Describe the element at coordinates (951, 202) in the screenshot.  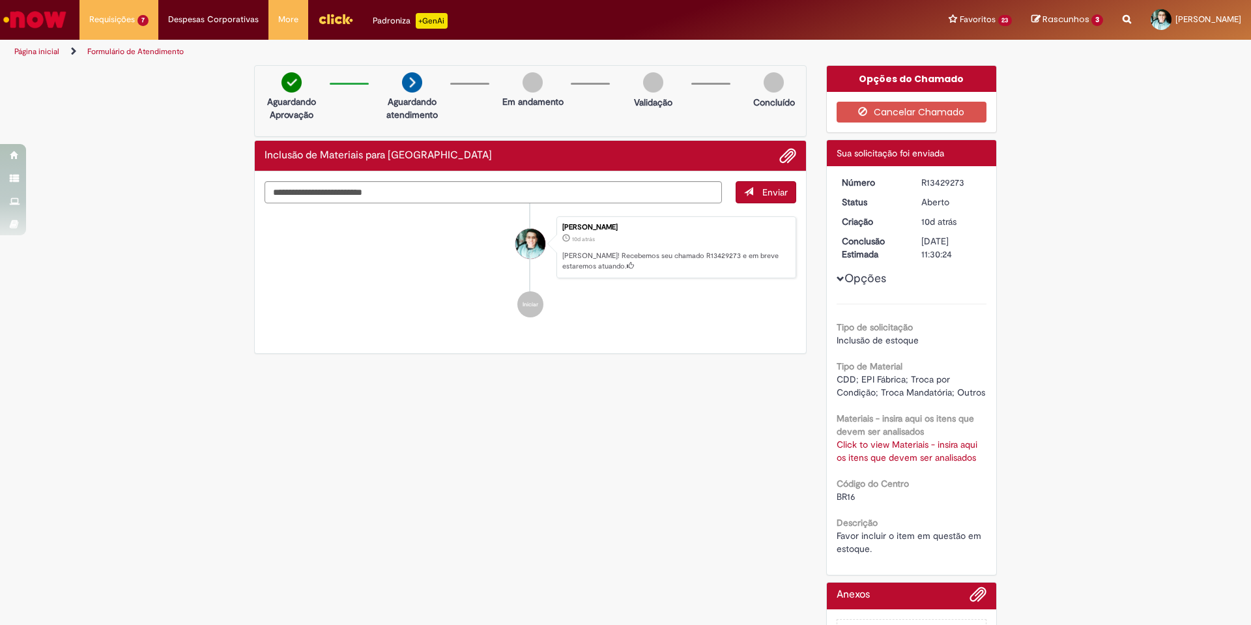
I see `div: Aberto` at that location.